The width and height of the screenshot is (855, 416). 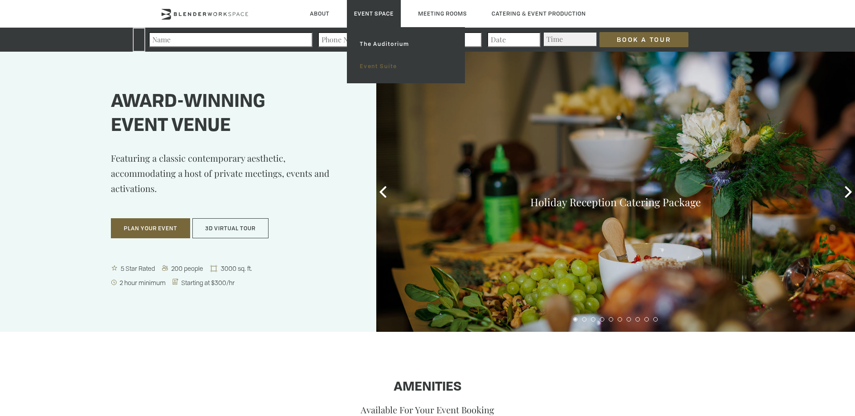 What do you see at coordinates (138, 268) in the screenshot?
I see `span: 5 Star Rated` at bounding box center [138, 268].